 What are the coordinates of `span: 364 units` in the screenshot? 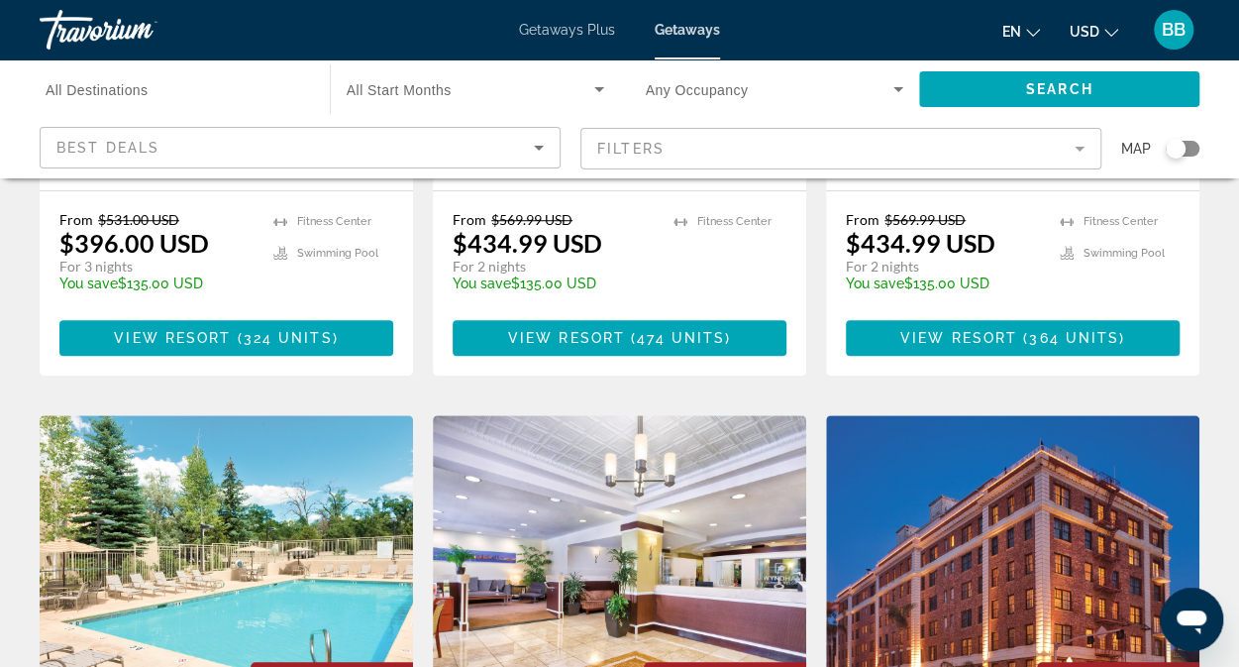 It's located at (1074, 338).